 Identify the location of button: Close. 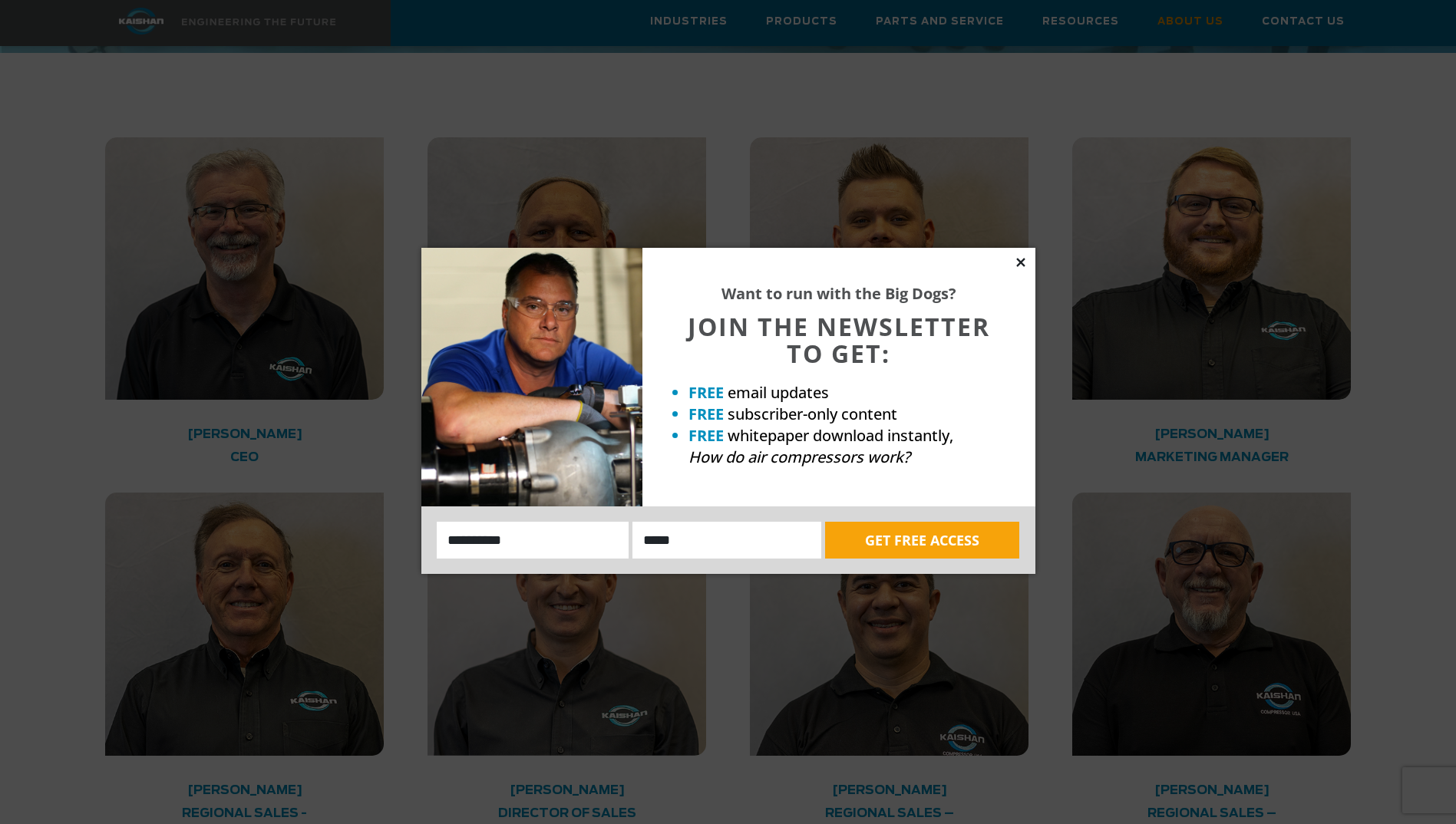
(1021, 263).